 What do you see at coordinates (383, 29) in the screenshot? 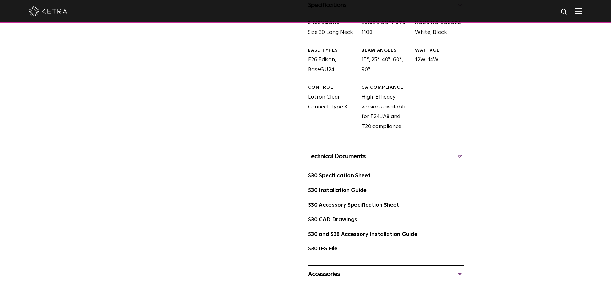
I see `div: 1100` at bounding box center [383, 29].